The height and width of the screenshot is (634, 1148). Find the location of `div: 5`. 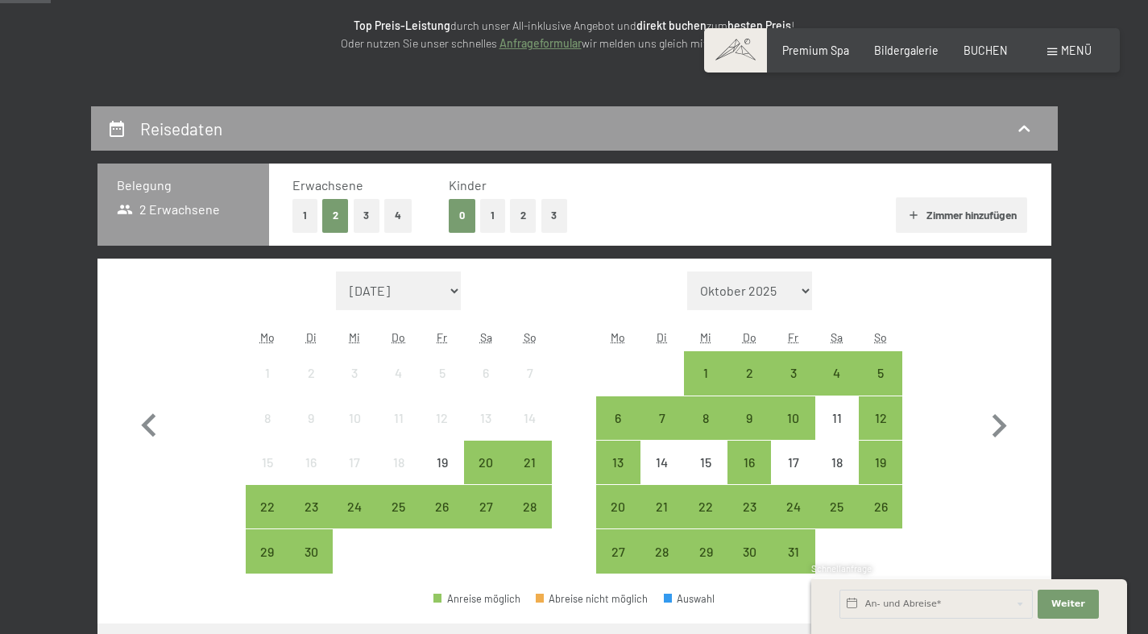

div: 5 is located at coordinates (881, 387).